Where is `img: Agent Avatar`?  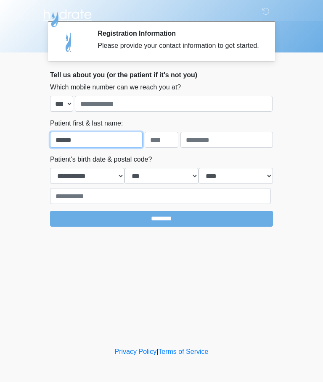
img: Agent Avatar is located at coordinates (69, 42).